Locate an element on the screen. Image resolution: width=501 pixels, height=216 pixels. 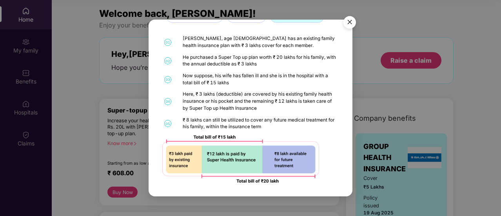
div: ₹ 8 lakhs can still be utilized to cover any future medical treatment for his family, within the ... is located at coordinates (260, 124).